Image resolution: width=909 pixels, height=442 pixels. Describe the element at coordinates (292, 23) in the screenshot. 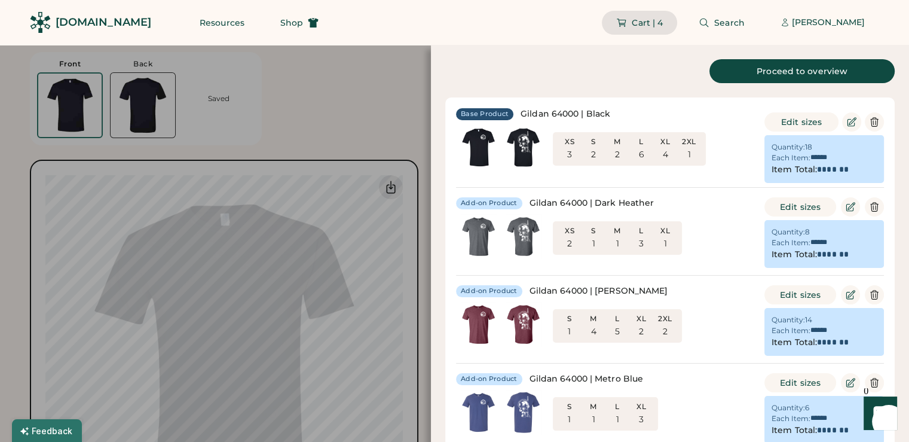

I see `span: Shop` at that location.